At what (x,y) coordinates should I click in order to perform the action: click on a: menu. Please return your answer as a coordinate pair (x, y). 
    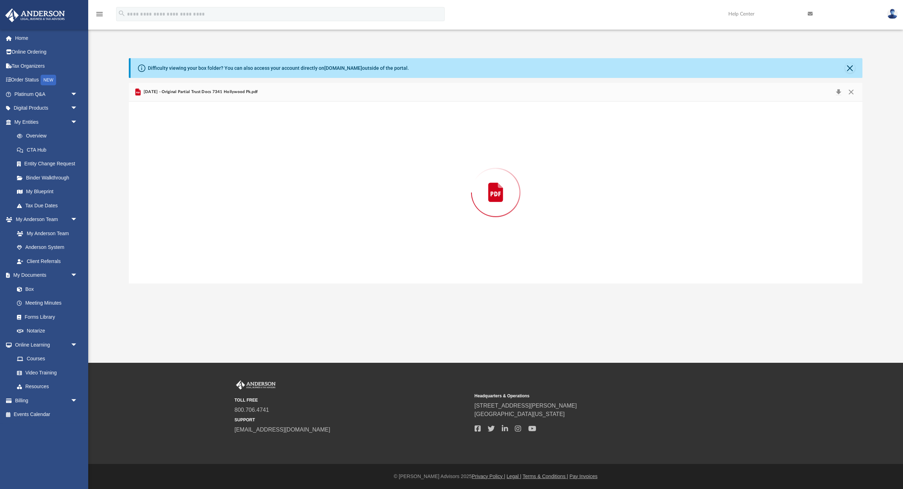
    Looking at the image, I should click on (100, 16).